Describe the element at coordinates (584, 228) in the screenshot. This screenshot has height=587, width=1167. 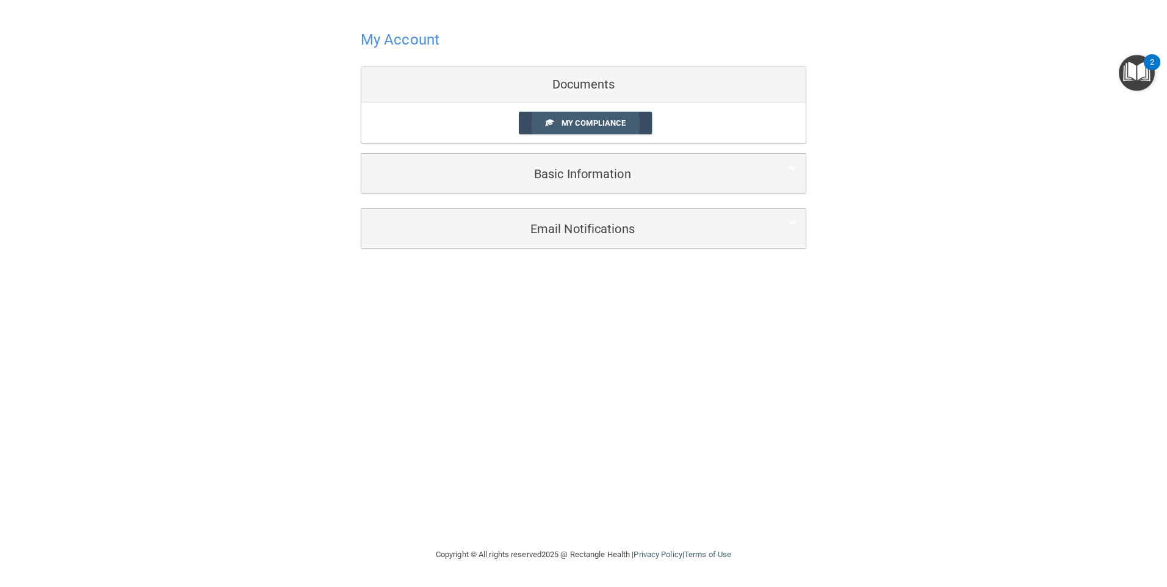
I see `a: Email Notifications` at that location.